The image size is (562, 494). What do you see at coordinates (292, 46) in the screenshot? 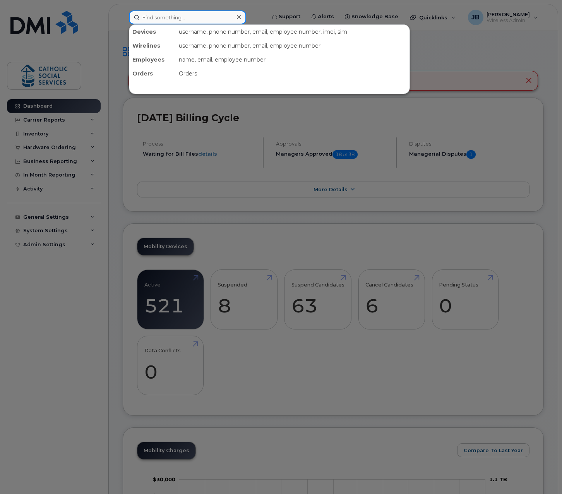
I see `div: username, phone number, email, employee number` at bounding box center [292, 46].